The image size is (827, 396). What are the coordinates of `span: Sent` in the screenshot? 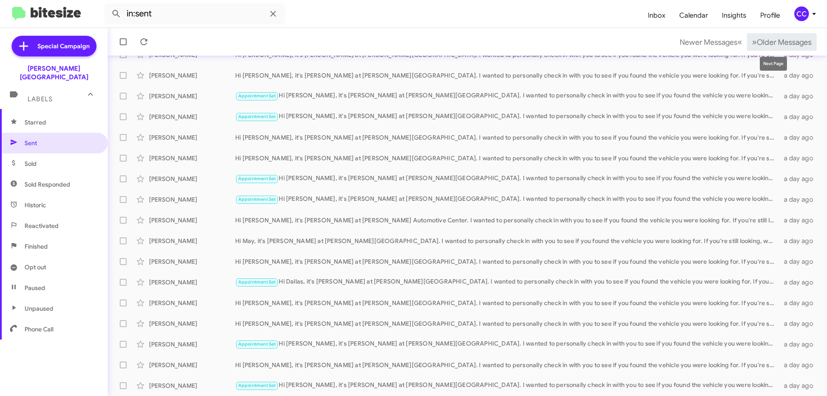 It's located at (31, 143).